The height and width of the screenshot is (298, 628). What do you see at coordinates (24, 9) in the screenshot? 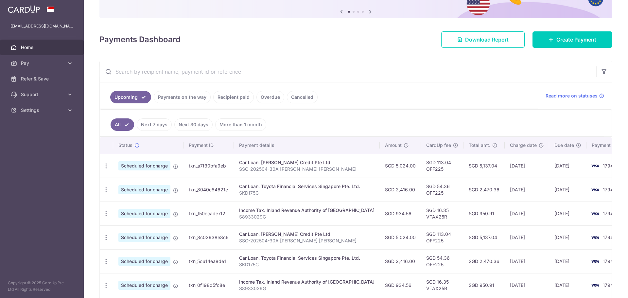
I see `img: CardUp` at bounding box center [24, 9].